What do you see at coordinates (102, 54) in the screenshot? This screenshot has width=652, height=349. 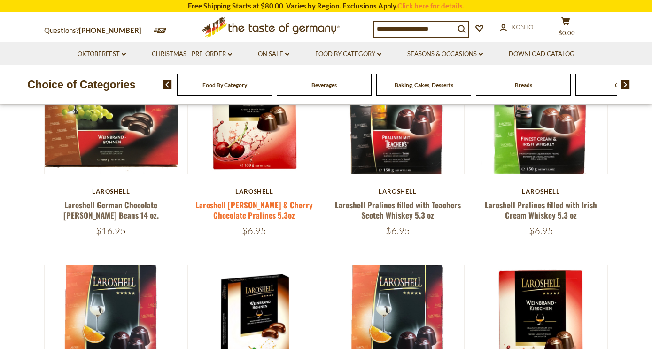 I see `a: Oktoberfest` at bounding box center [102, 54].